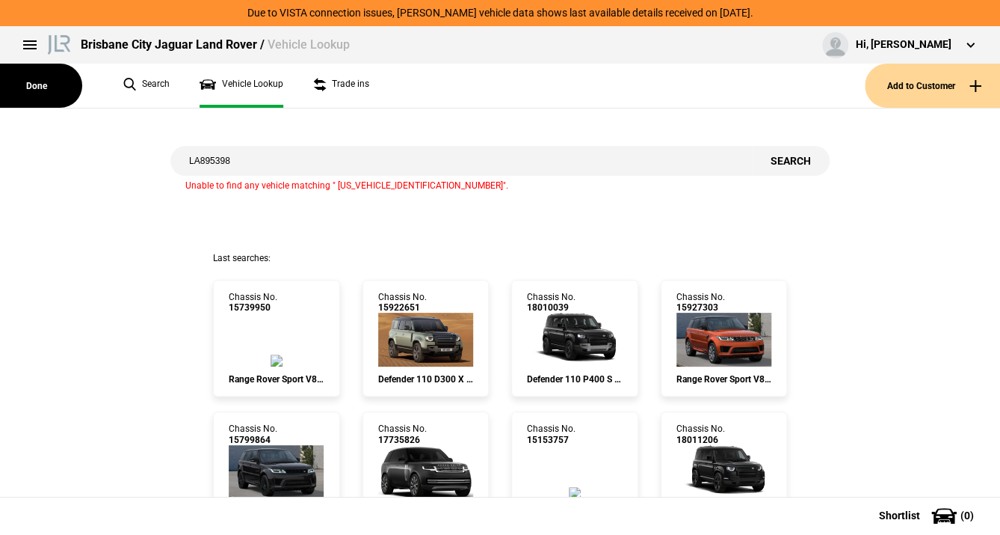  Describe the element at coordinates (402, 440) in the screenshot. I see `span: 17735826` at that location.